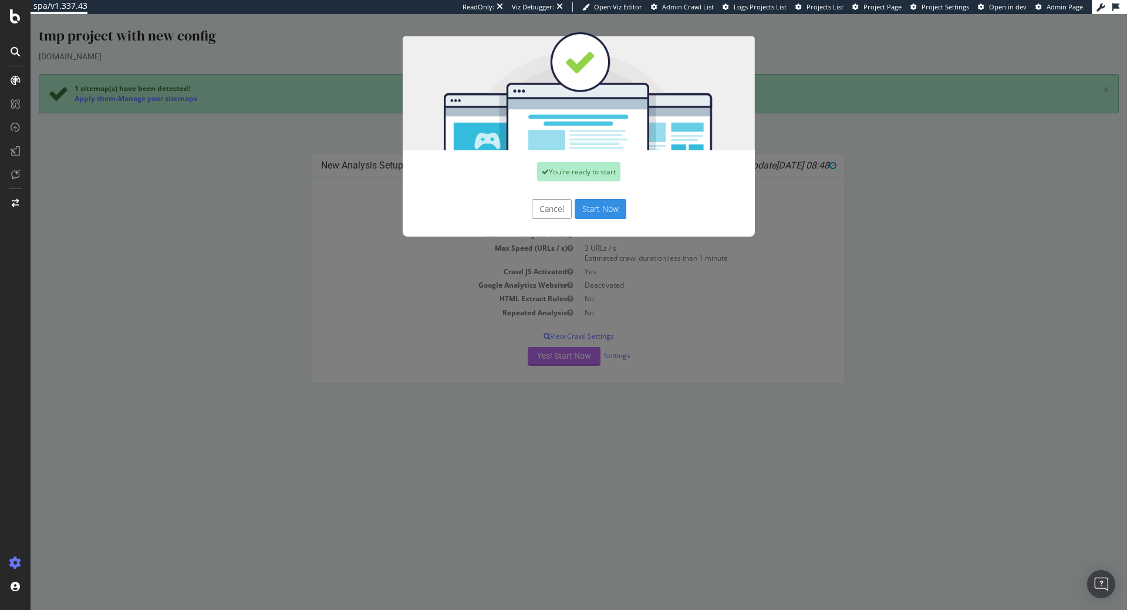 The image size is (1127, 610). What do you see at coordinates (819, 7) in the screenshot?
I see `a: Projects List` at bounding box center [819, 7].